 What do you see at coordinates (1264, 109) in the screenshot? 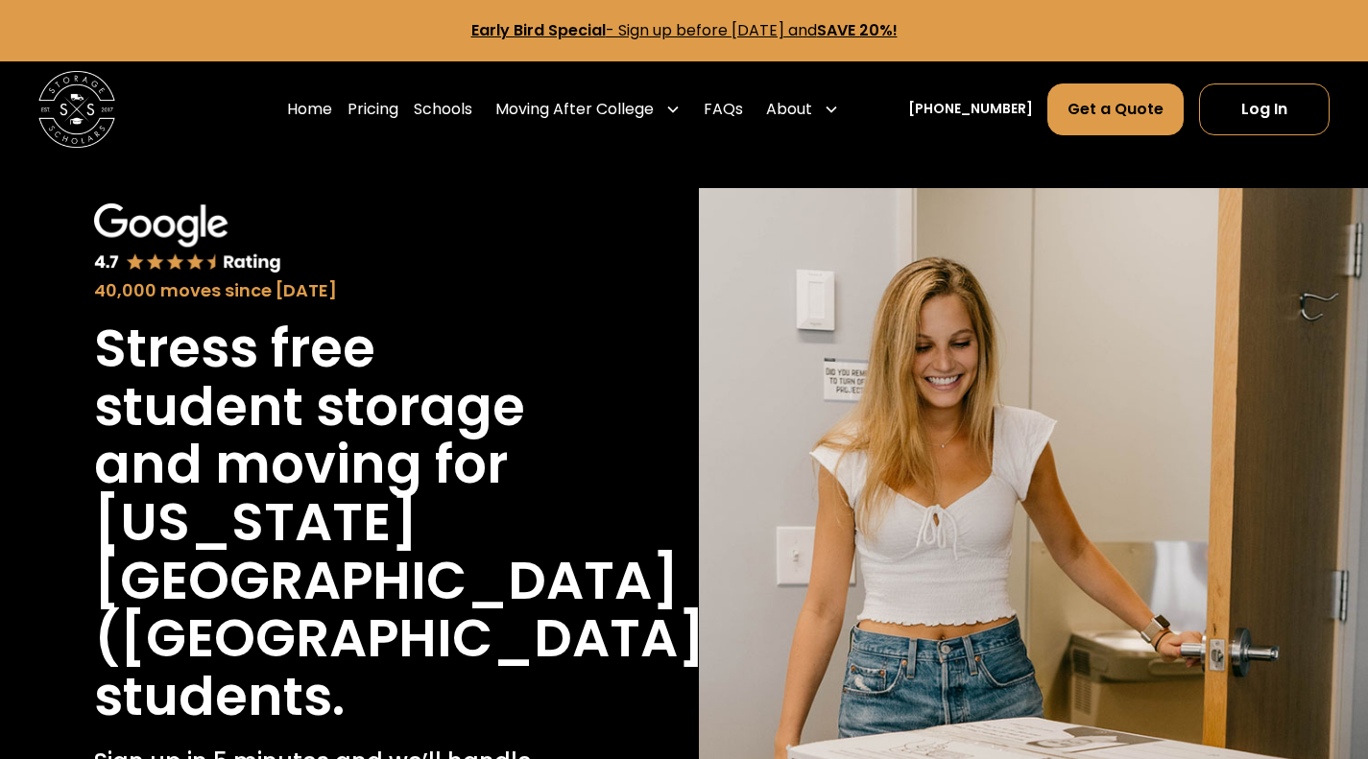
I see `a: Log In` at bounding box center [1264, 109].